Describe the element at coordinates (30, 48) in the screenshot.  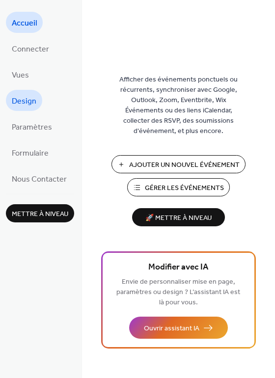
I see `a: Connecter` at that location.